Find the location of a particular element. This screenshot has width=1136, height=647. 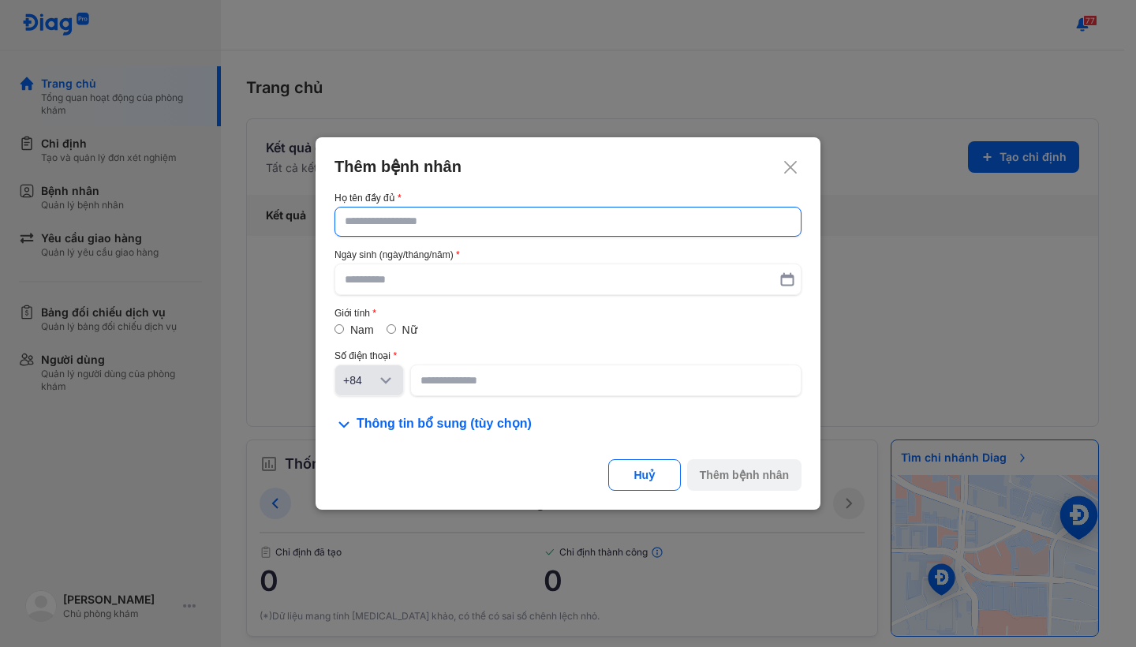

label: Nam is located at coordinates (362, 330).